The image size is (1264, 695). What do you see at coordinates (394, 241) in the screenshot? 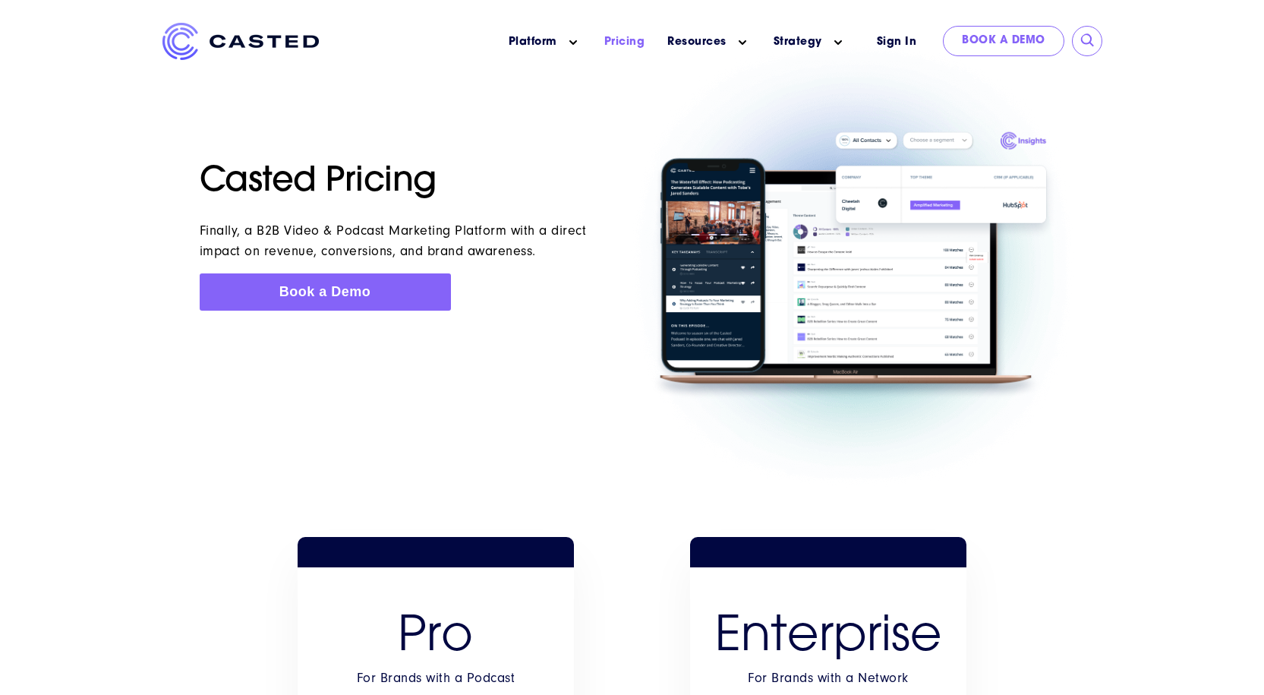
I see `div: Finally, a B2B Video & Podcast Marketing Platform with a direct impact on revenue, conversions, a...` at bounding box center [394, 241].